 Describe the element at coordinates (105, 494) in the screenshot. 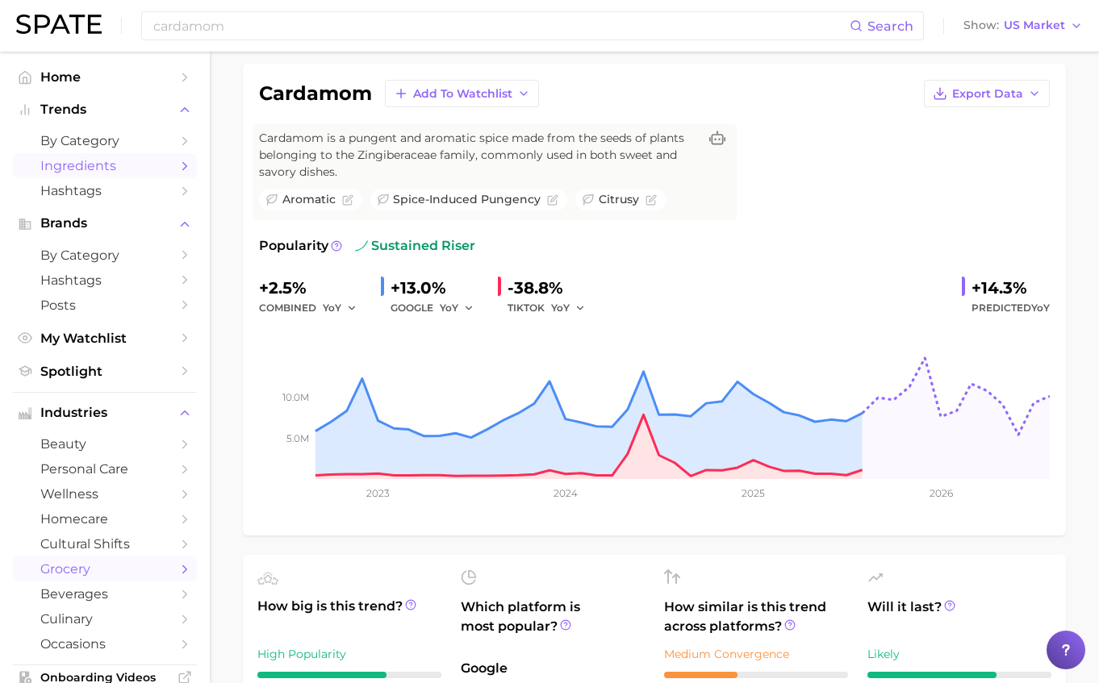

I see `span: wellness` at that location.